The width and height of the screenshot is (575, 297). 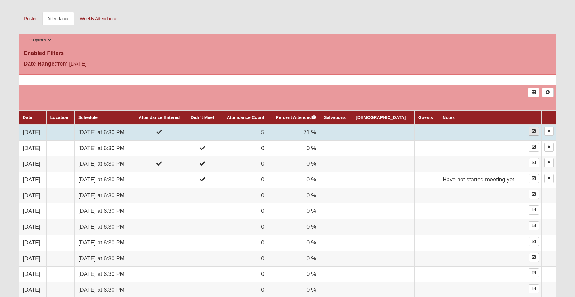 What do you see at coordinates (99, 19) in the screenshot?
I see `a: Weekly Attendance` at bounding box center [99, 19].